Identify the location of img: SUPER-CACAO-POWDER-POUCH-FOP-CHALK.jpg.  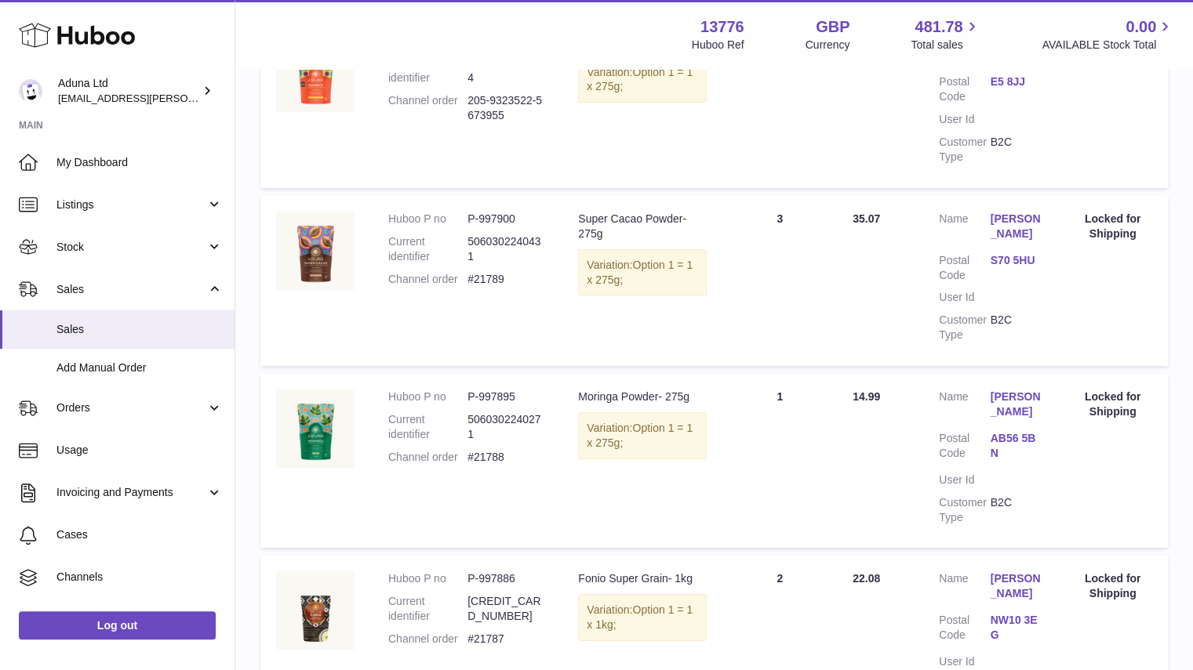
(315, 251).